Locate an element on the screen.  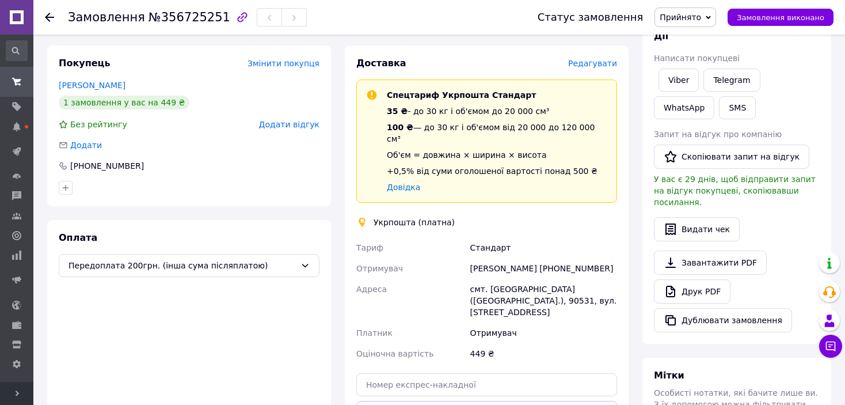
span: Без рейтингу is located at coordinates (98, 124).